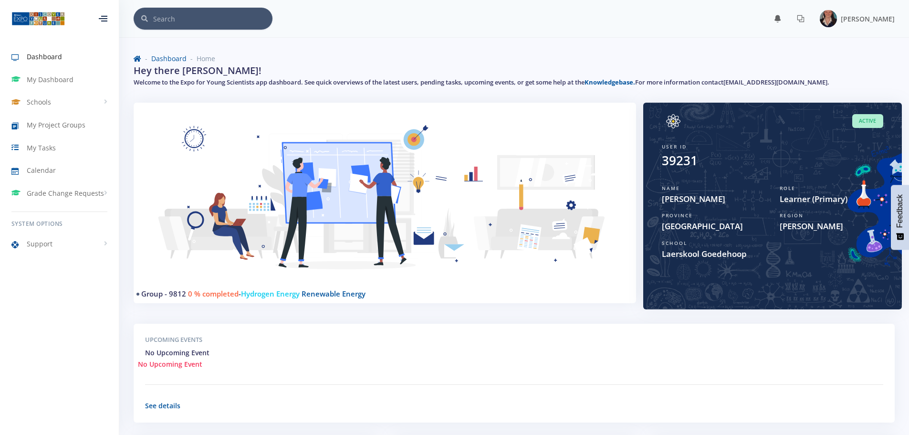 This screenshot has width=909, height=435. Describe the element at coordinates (514, 83) in the screenshot. I see `h5: Welcome to the Expo for Young Scientists app dashboard. See quick overviews of the latest users, ...` at that location.